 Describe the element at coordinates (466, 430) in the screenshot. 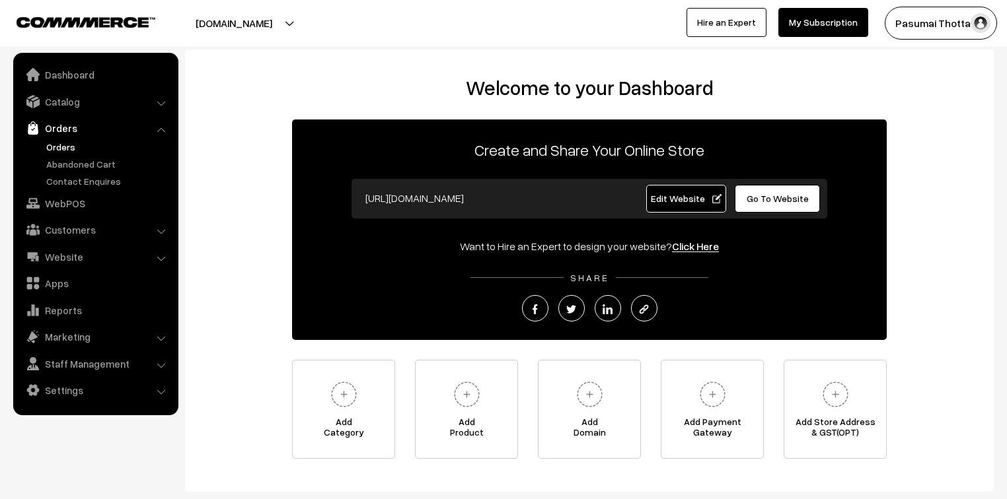

I see `span: Add Product` at that location.